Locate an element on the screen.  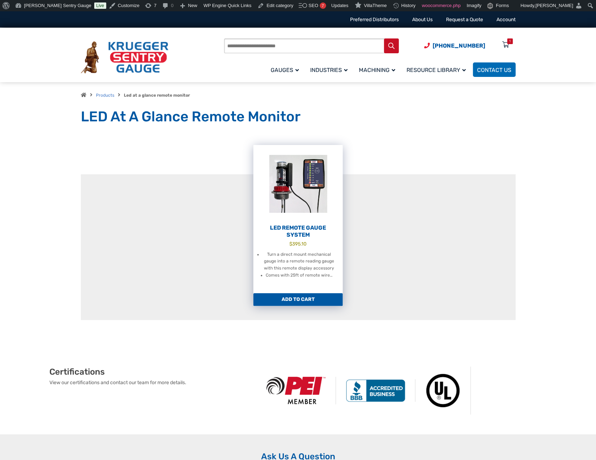
li: Turn a direct mount mechanical gauge into a remote reading gauge with this remote display accessory is located at coordinates (299, 262).